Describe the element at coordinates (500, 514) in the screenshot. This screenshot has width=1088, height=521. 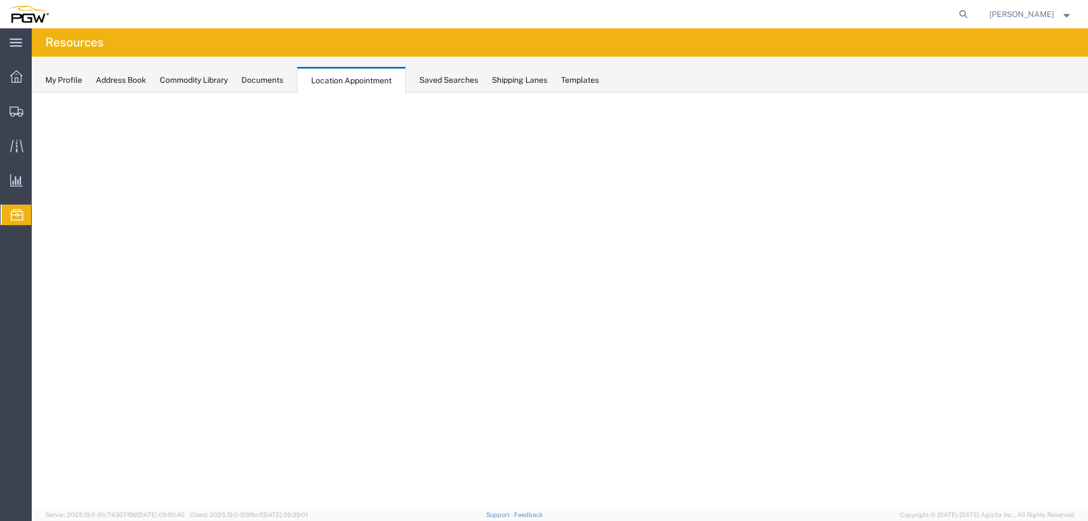
I see `a: Support` at that location.